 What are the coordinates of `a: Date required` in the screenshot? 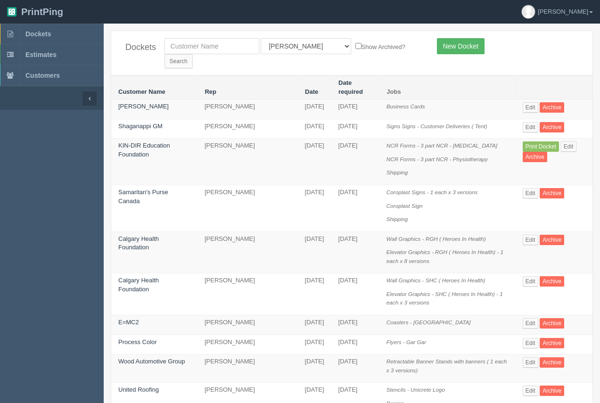 It's located at (351, 87).